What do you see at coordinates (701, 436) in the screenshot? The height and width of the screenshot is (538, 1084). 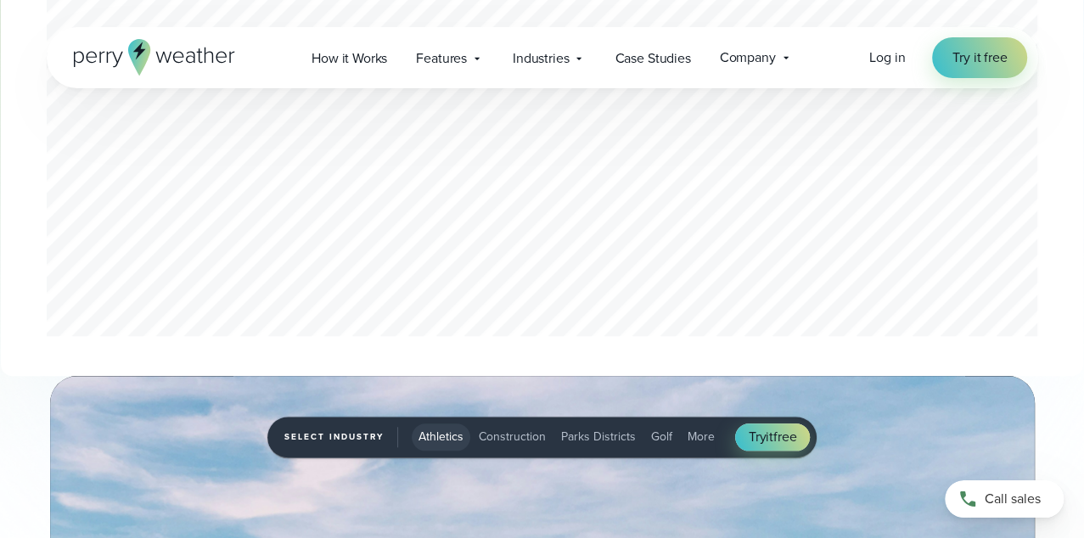 I see `span: More` at bounding box center [701, 436].